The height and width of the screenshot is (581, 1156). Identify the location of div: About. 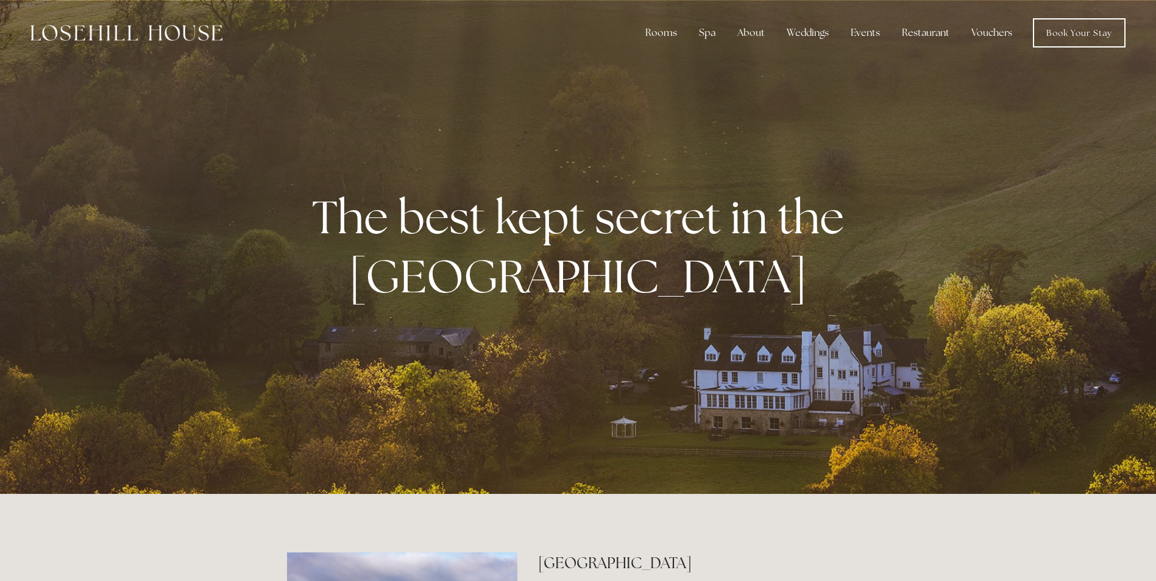
(751, 33).